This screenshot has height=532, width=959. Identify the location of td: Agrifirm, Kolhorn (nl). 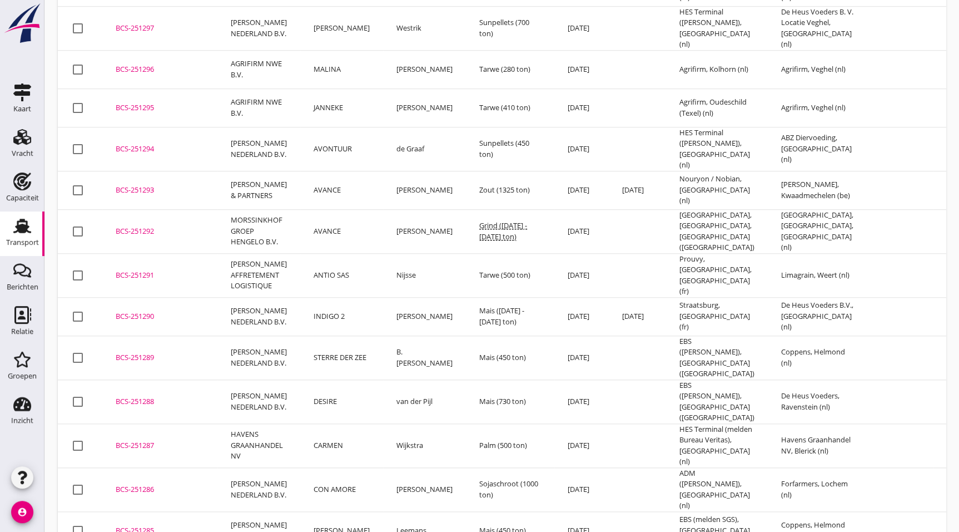
(717, 69).